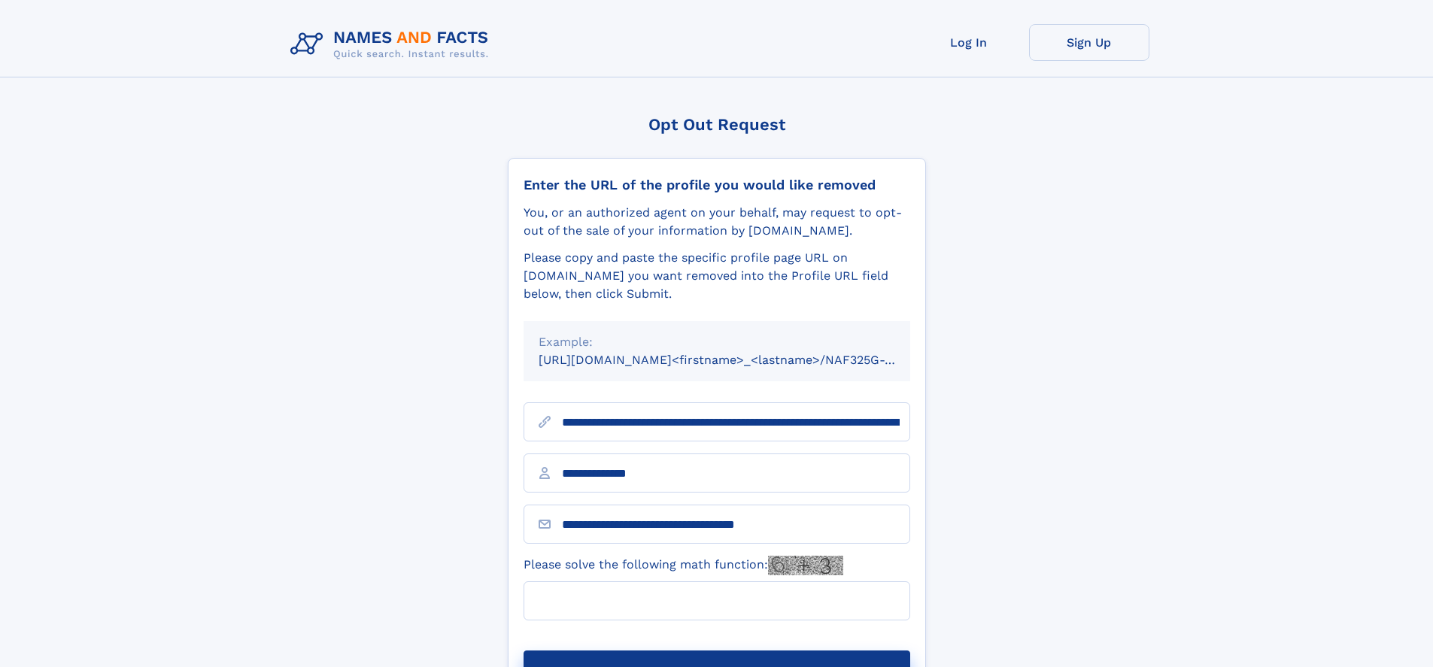  What do you see at coordinates (969, 42) in the screenshot?
I see `a: Log In` at bounding box center [969, 42].